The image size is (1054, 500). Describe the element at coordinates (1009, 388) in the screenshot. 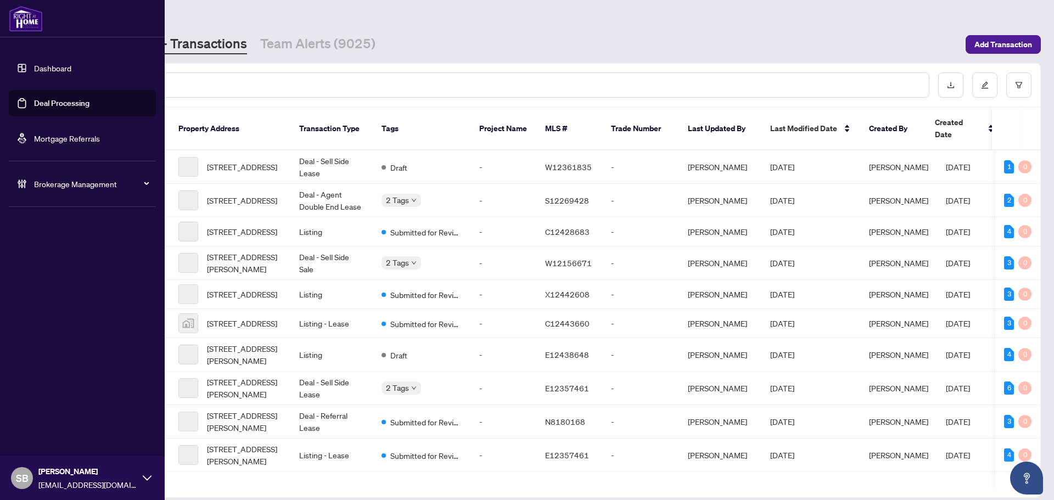

I see `div: 6` at that location.